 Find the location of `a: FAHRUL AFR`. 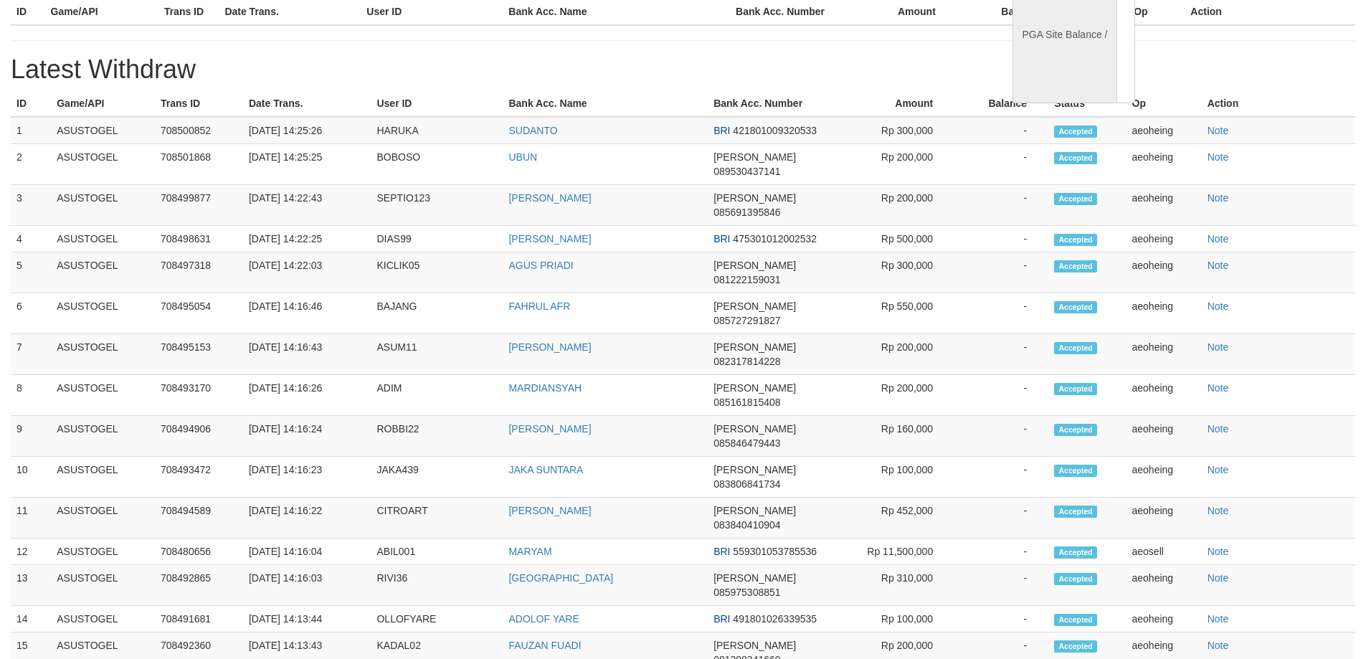

a: FAHRUL AFR is located at coordinates (539, 306).